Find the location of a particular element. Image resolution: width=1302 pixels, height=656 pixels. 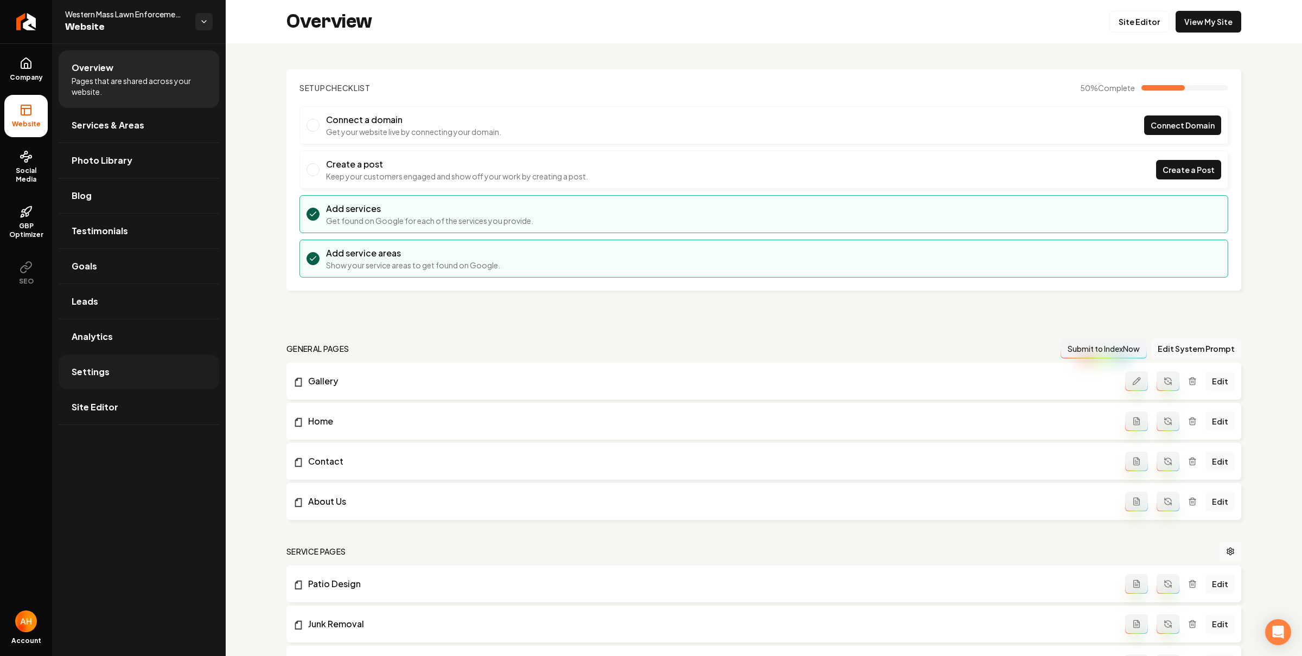

a: Goals is located at coordinates (139, 266).